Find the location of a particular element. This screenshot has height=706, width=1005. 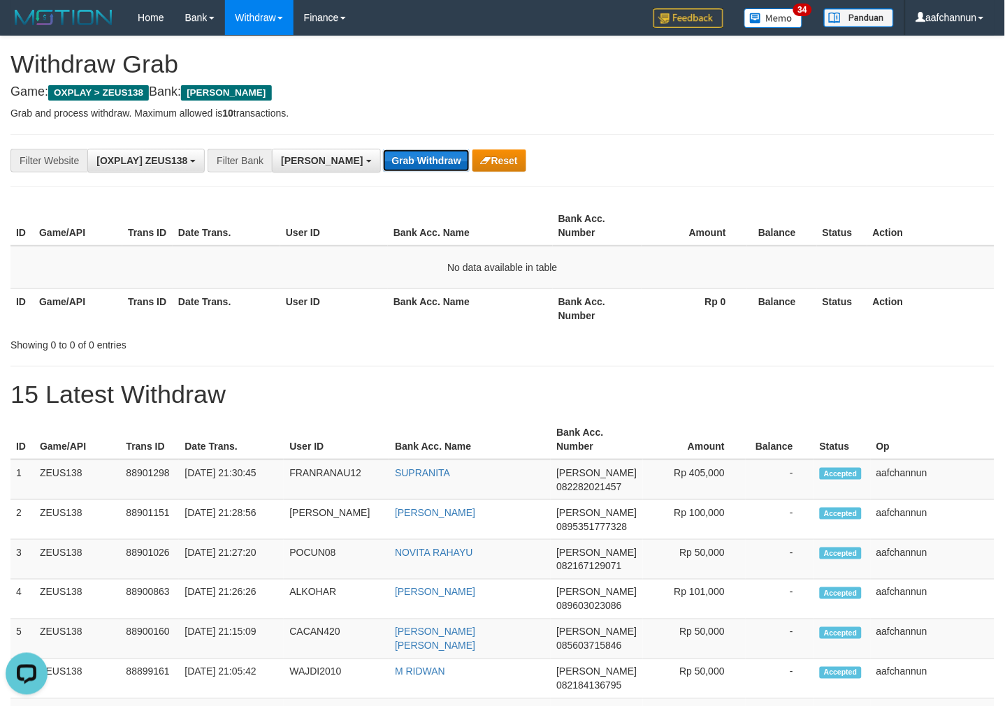

h1: Withdraw Grab is located at coordinates (502, 64).